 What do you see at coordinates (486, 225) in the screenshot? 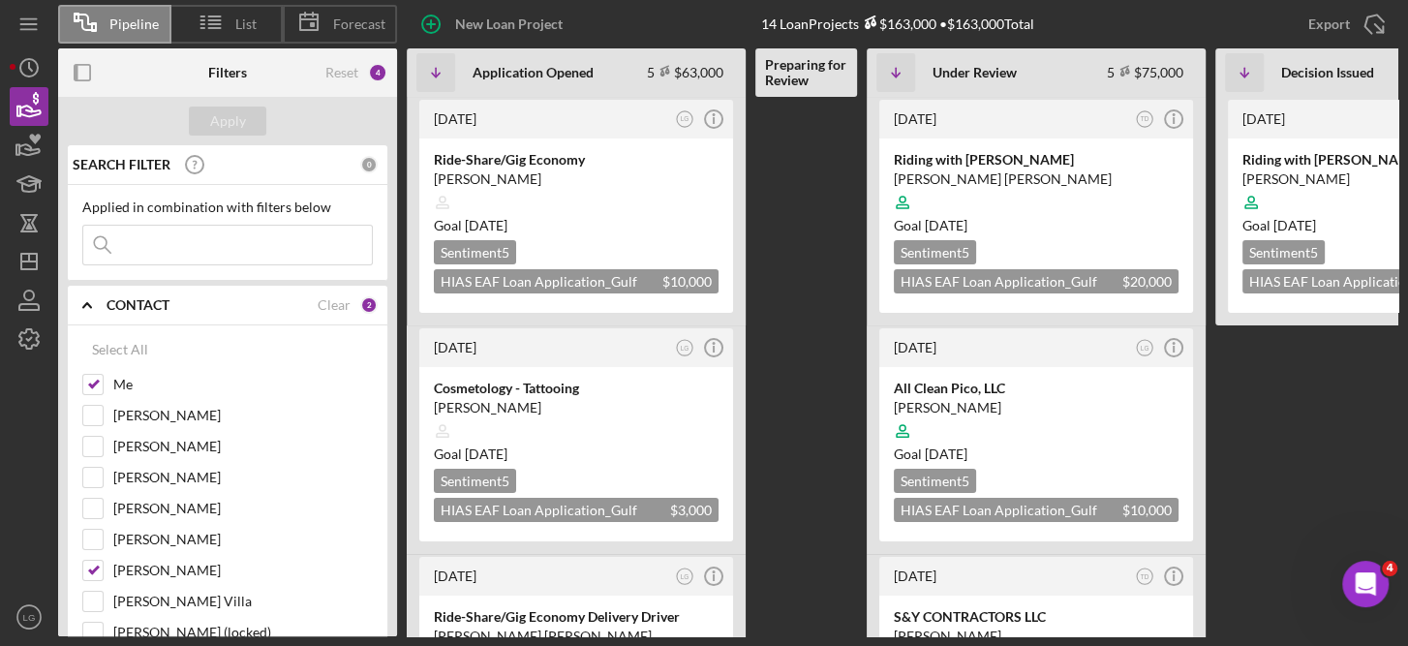
I see `time: 11/19/2025` at bounding box center [486, 225].